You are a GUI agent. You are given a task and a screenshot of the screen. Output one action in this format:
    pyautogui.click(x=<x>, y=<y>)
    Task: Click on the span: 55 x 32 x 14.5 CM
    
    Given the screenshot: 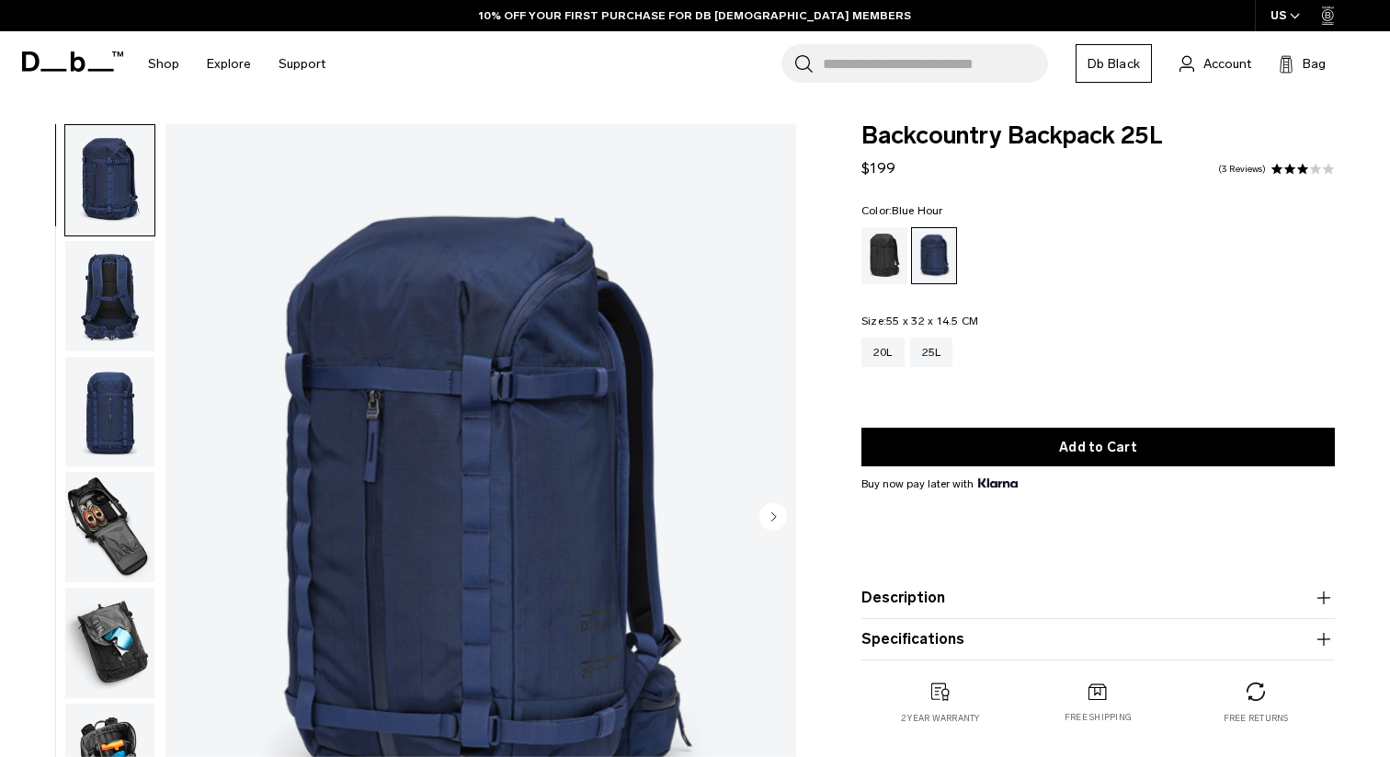 What is the action you would take?
    pyautogui.click(x=932, y=321)
    